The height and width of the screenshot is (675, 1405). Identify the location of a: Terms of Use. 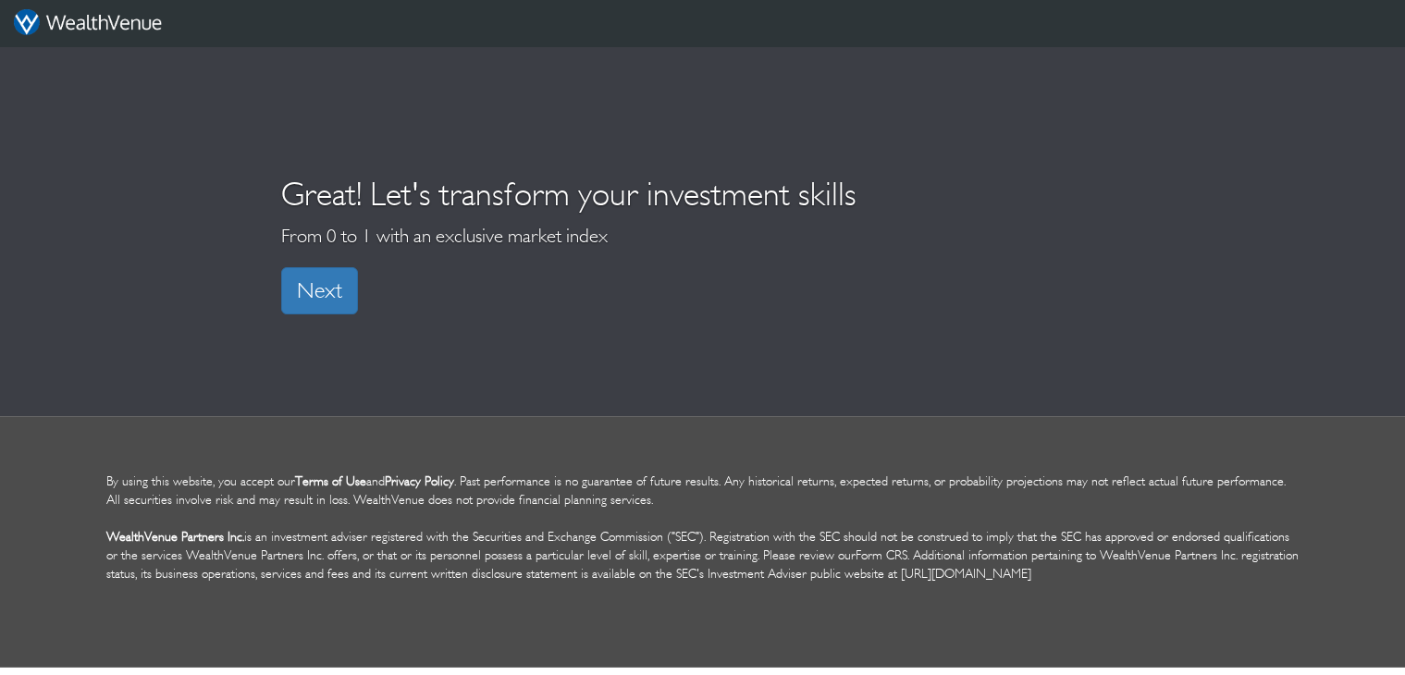
(330, 481).